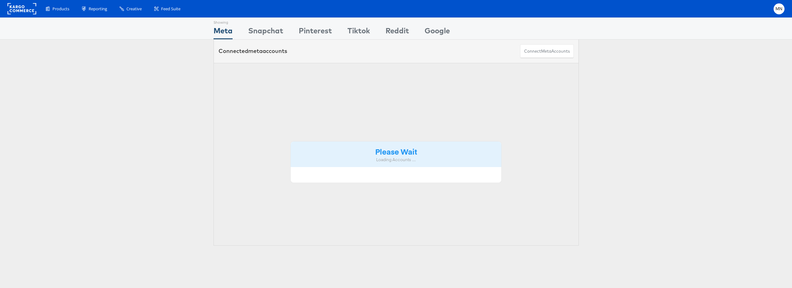  Describe the element at coordinates (437, 32) in the screenshot. I see `div: Google` at that location.